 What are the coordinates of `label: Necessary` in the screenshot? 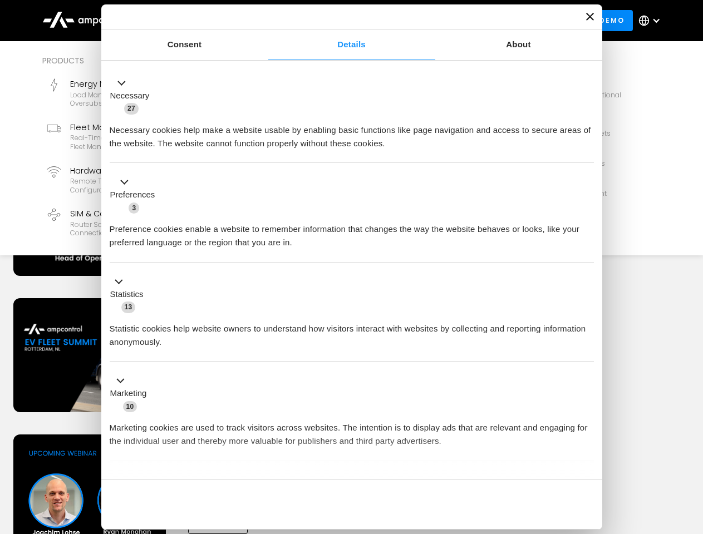 It's located at (130, 96).